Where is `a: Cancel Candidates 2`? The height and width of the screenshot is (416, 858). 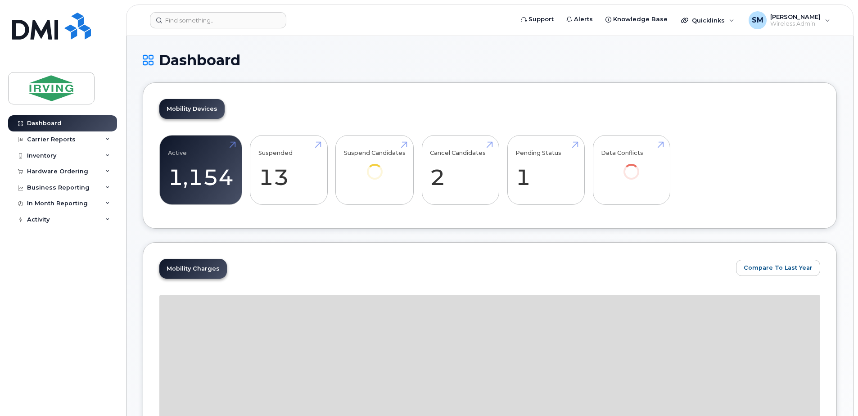 a: Cancel Candidates 2 is located at coordinates (460, 170).